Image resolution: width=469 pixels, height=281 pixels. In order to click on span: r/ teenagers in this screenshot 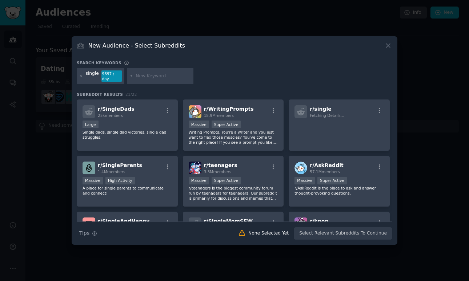, I will do `click(220, 165)`.